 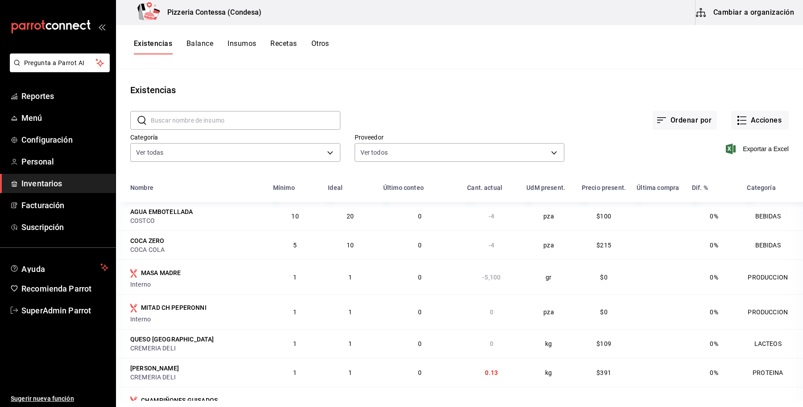 I want to click on span: Suscripción, so click(x=65, y=227).